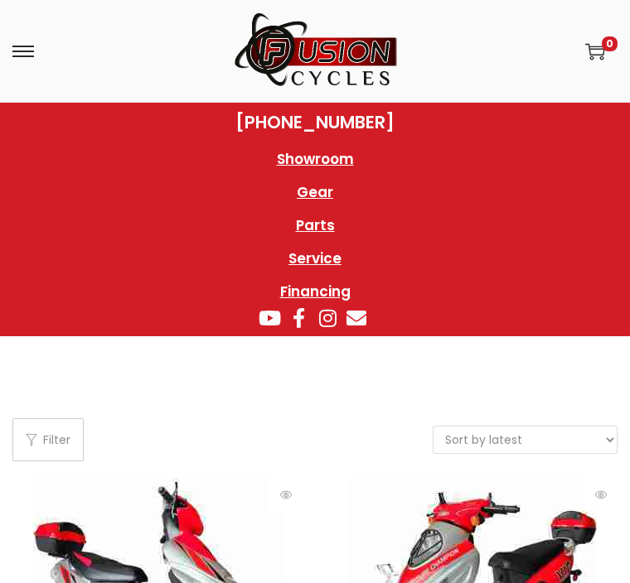  Describe the element at coordinates (524, 440) in the screenshot. I see `select: Shop order` at that location.